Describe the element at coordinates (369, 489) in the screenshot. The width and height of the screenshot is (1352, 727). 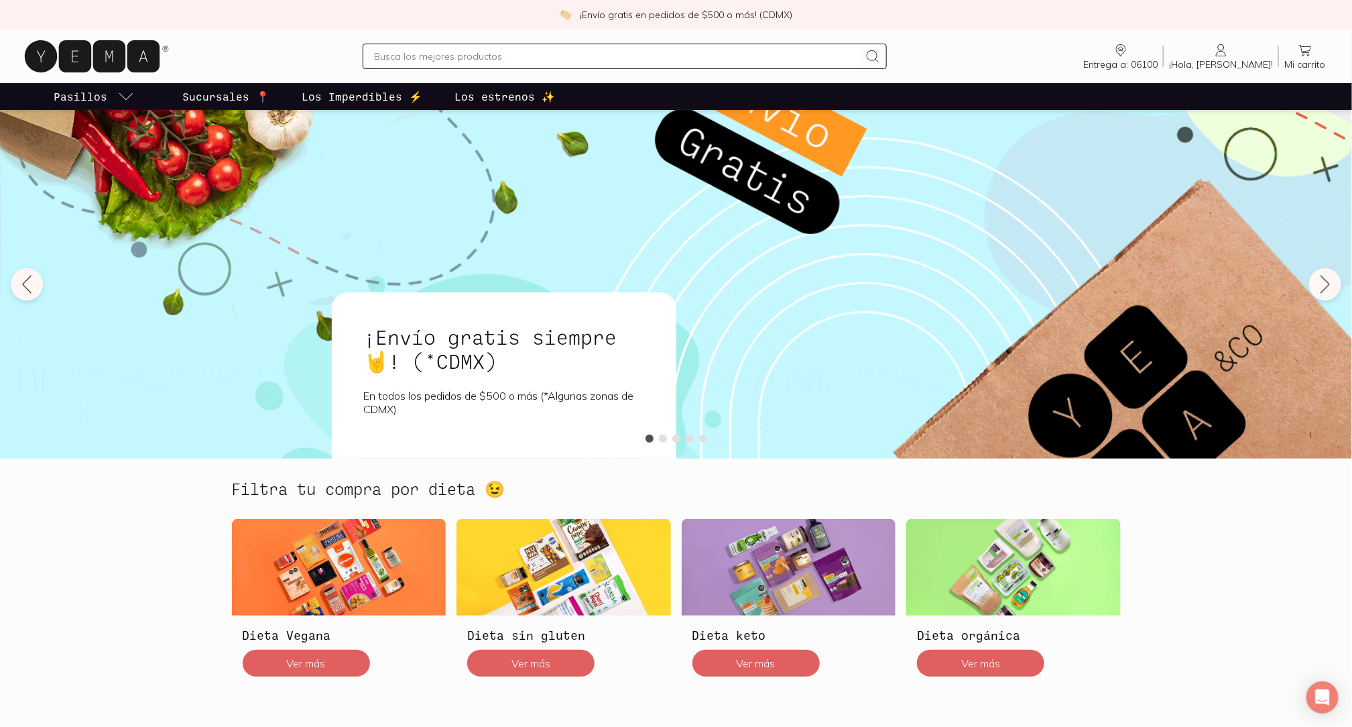
I see `h2: Filtra tu compra por dieta 😉` at that location.